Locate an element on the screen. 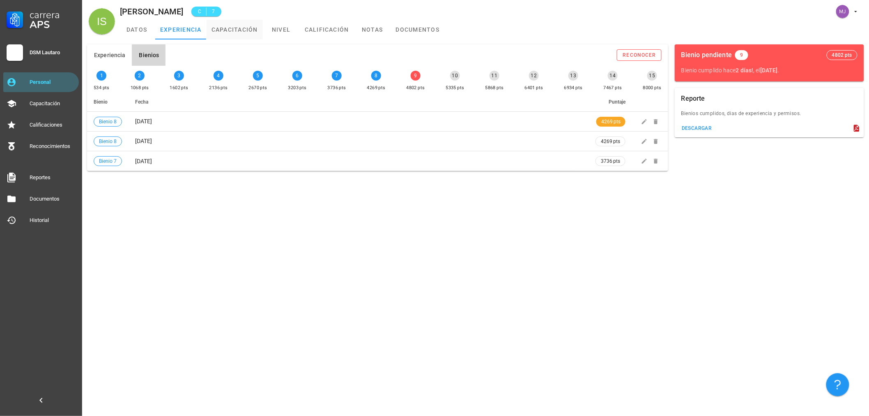 This screenshot has width=869, height=416. div: 10 is located at coordinates (455, 76).